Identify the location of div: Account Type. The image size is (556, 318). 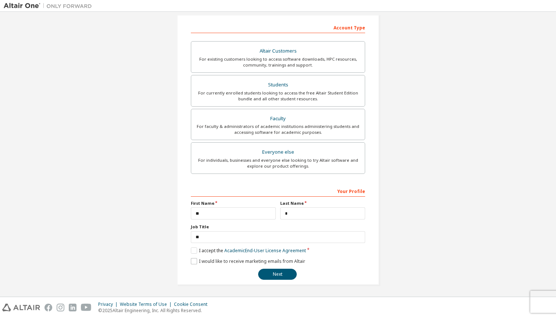
(278, 27).